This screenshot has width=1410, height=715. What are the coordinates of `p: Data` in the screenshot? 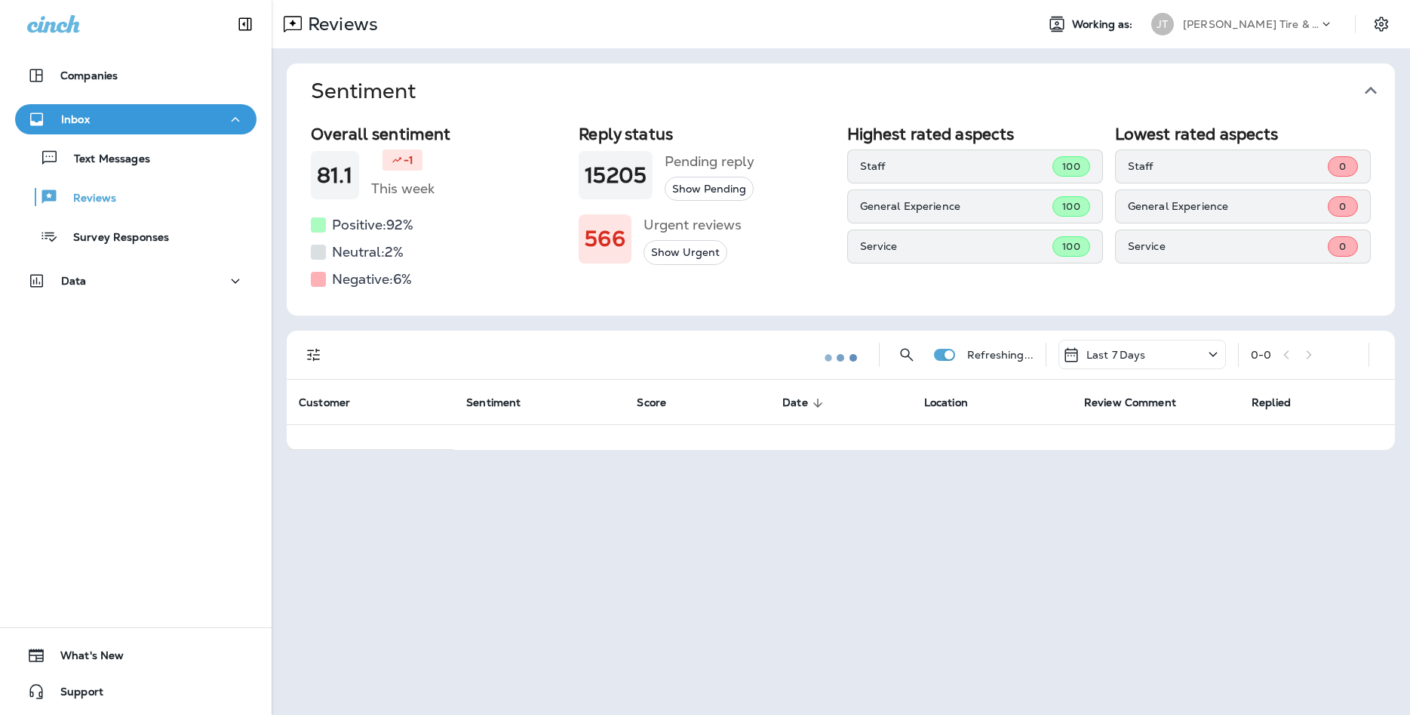 It's located at (74, 281).